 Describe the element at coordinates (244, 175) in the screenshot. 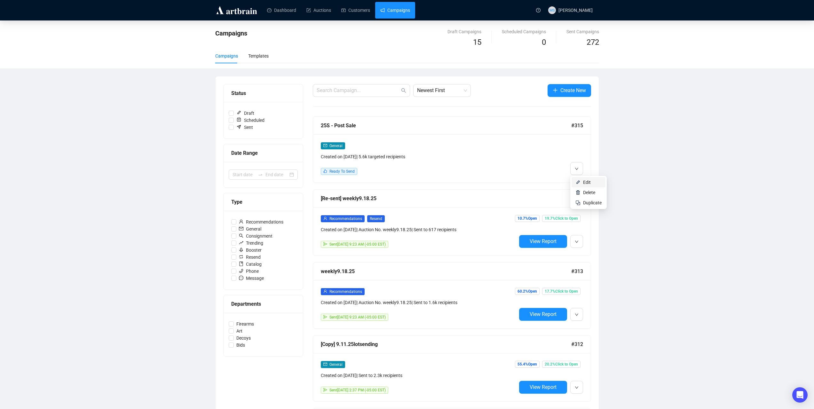

I see `input: Start date` at that location.